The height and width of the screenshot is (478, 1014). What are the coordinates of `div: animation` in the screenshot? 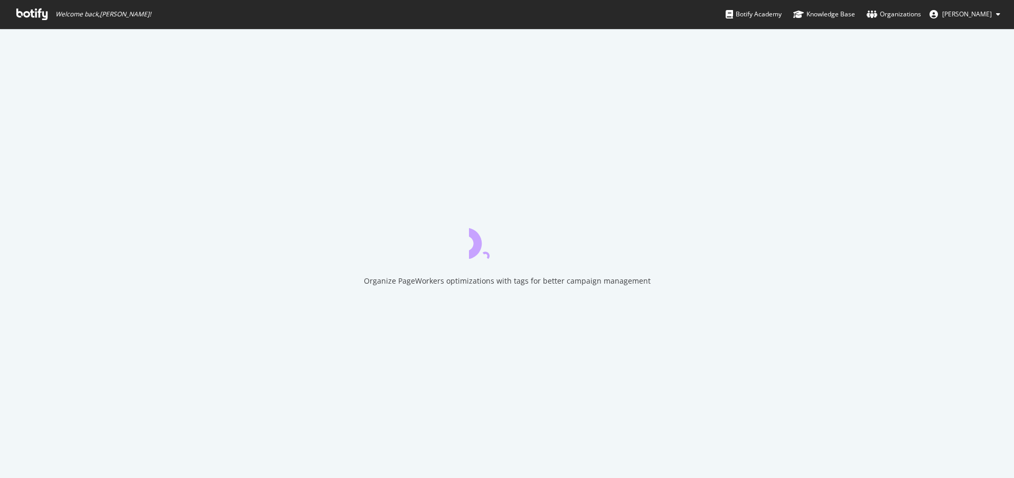 It's located at (507, 240).